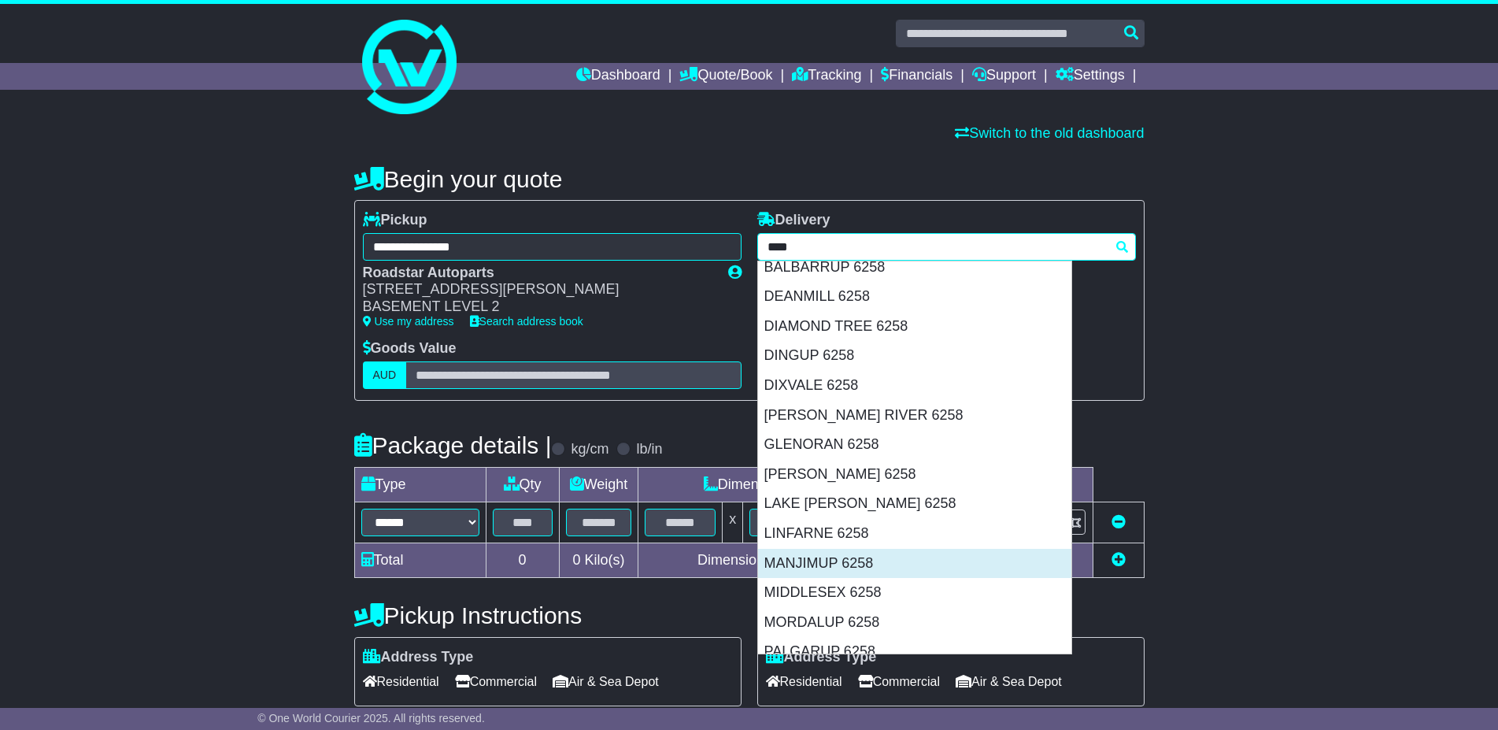 This screenshot has height=730, width=1498. I want to click on td: Type, so click(420, 484).